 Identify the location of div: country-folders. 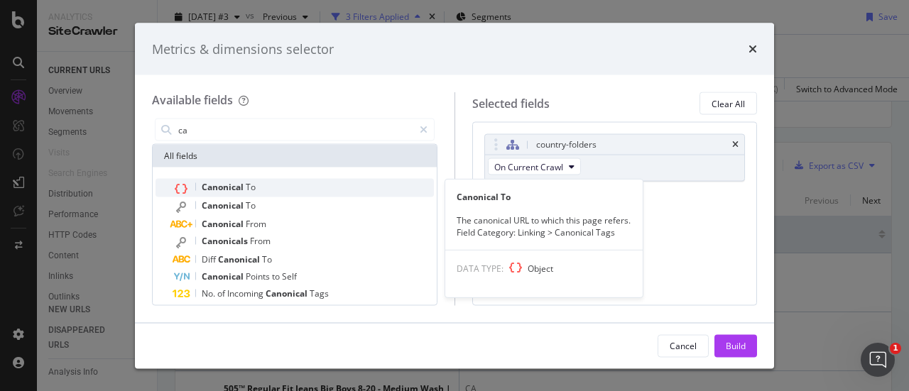
(566, 145).